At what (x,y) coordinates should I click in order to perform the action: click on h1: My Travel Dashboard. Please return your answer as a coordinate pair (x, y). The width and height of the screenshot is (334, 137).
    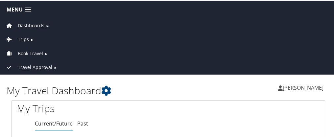
    Looking at the image, I should click on (87, 90).